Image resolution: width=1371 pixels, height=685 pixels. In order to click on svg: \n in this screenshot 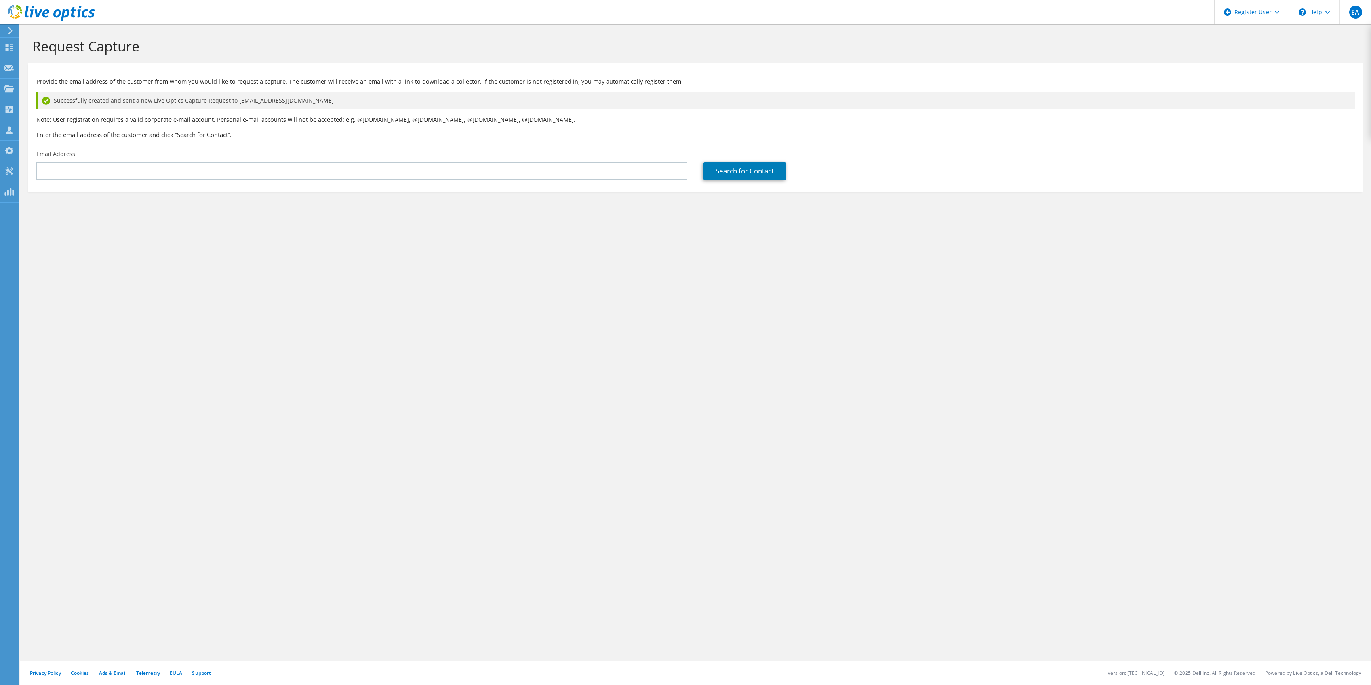, I will do `click(1302, 12)`.